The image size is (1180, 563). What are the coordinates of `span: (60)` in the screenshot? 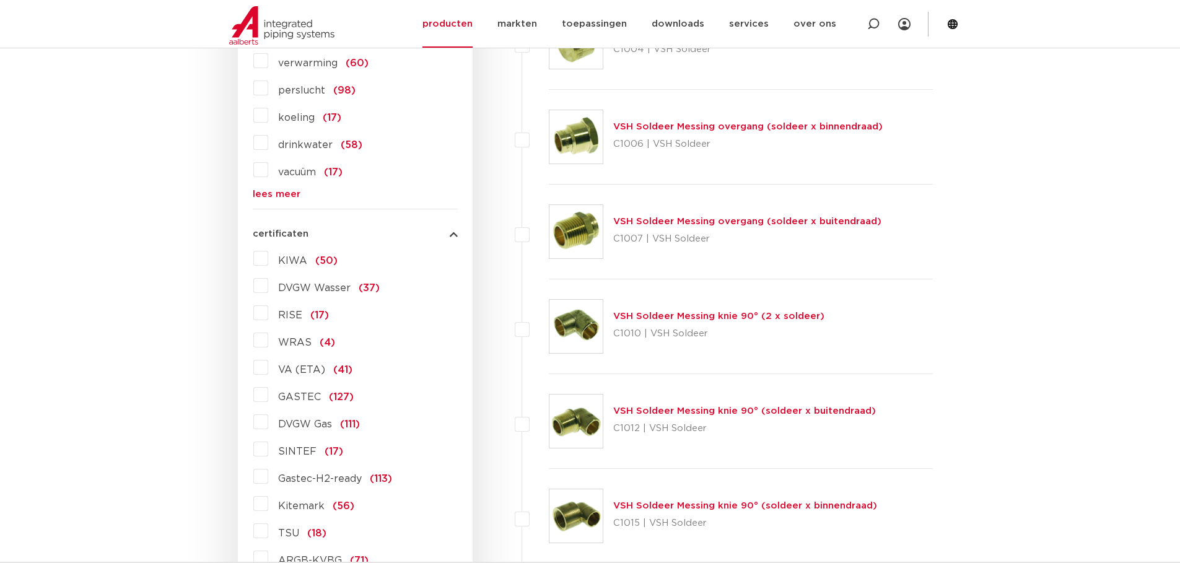 It's located at (357, 63).